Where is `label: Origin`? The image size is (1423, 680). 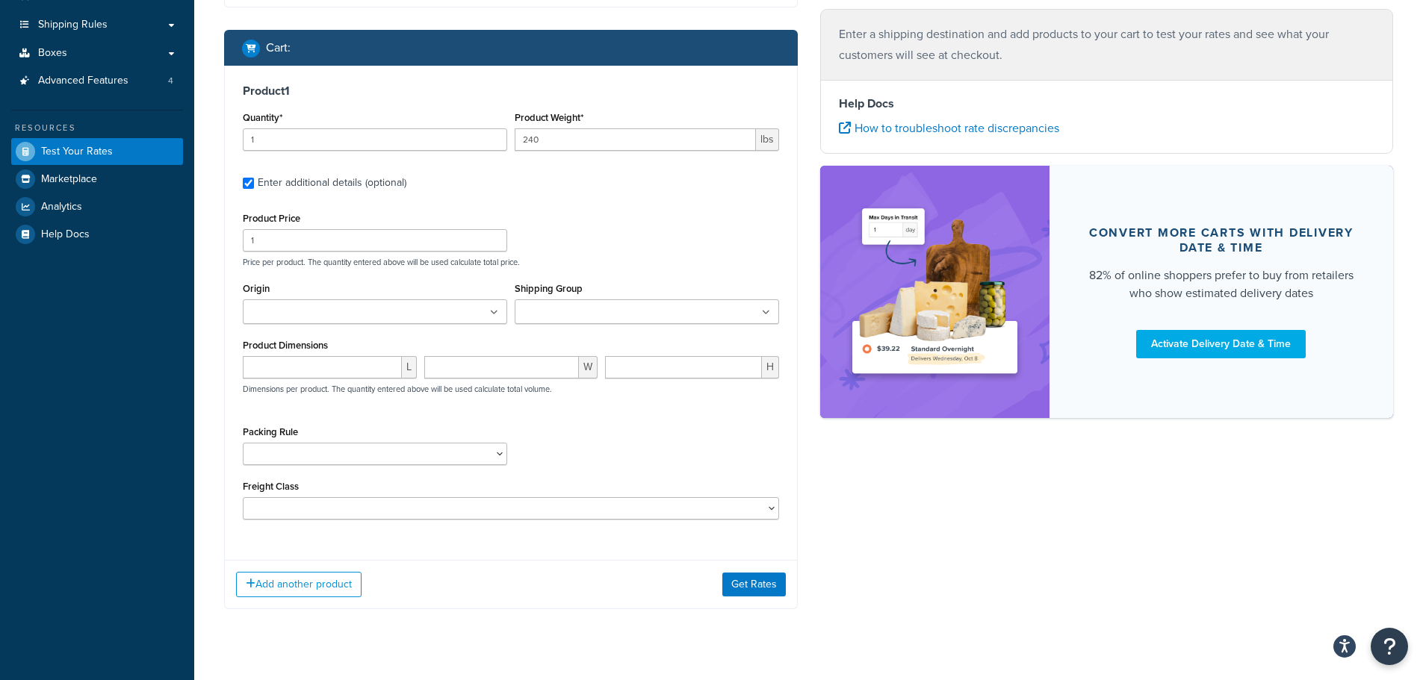 label: Origin is located at coordinates (256, 288).